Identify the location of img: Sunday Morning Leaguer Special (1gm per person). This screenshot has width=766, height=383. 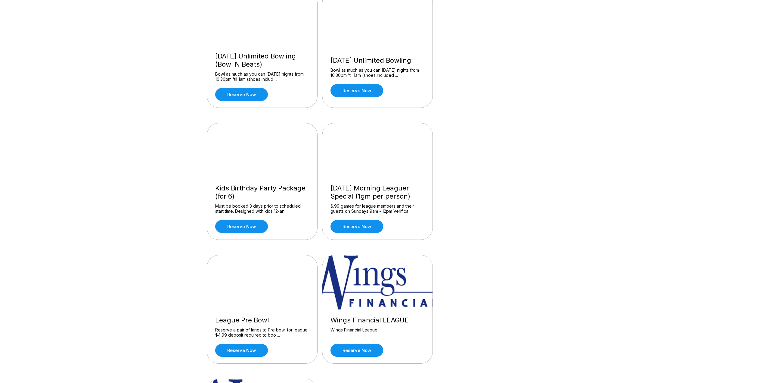
(378, 150).